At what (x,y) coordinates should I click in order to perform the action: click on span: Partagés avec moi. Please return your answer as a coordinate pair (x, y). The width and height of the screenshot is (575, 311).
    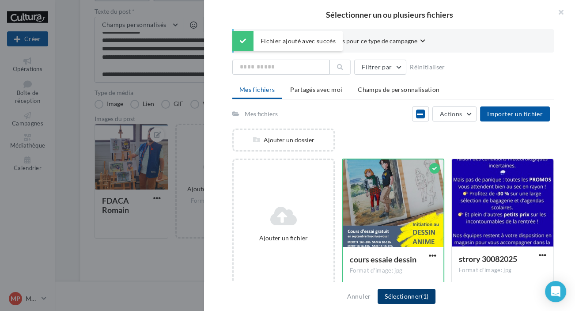
    Looking at the image, I should click on (316, 89).